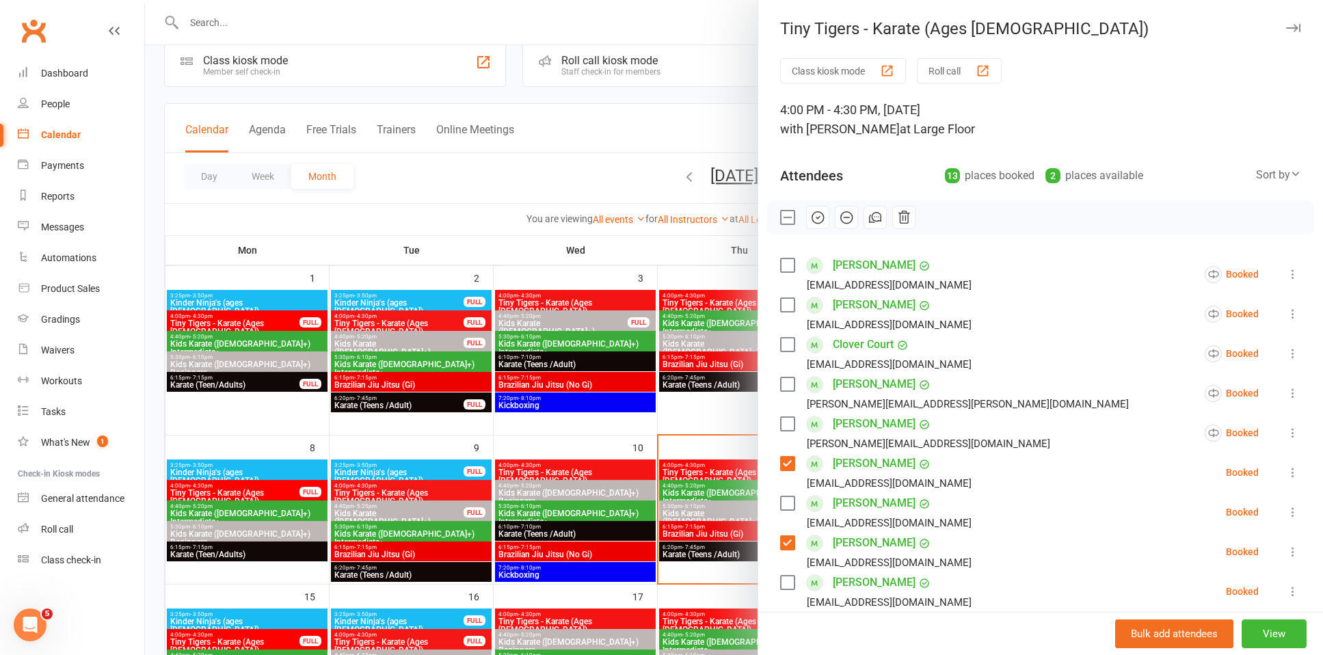 This screenshot has width=1323, height=655. What do you see at coordinates (953, 176) in the screenshot?
I see `div: 13` at bounding box center [953, 176].